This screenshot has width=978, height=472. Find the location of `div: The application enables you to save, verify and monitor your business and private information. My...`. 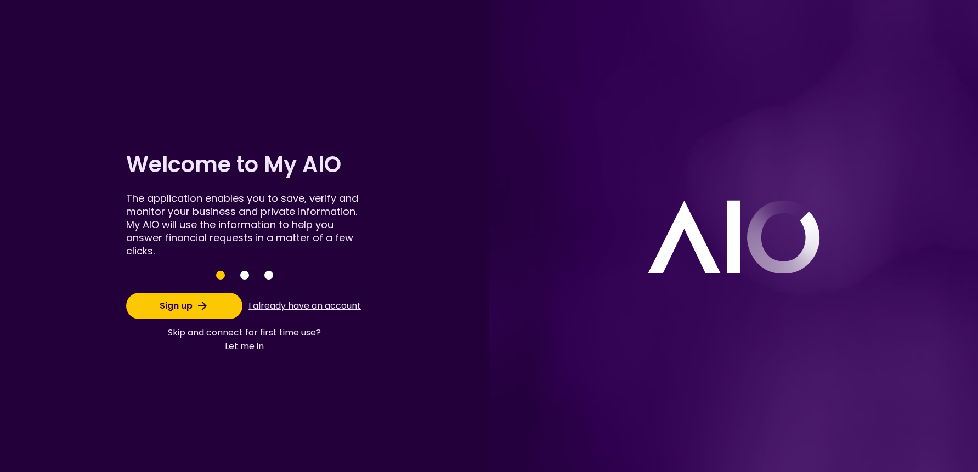

div: The application enables you to save, verify and monitor your business and private information. My... is located at coordinates (245, 225).